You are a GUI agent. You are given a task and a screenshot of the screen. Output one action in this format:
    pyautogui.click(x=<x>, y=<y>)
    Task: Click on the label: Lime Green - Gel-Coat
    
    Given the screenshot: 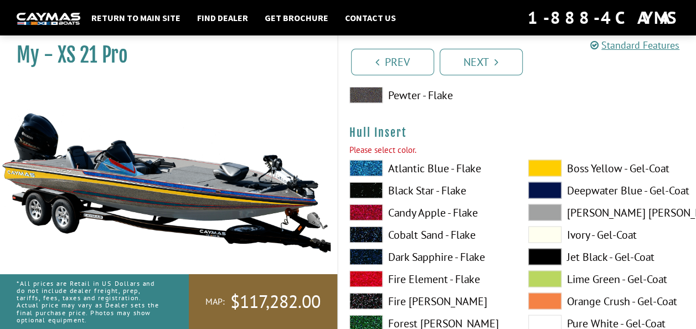 What is the action you would take?
    pyautogui.click(x=606, y=279)
    